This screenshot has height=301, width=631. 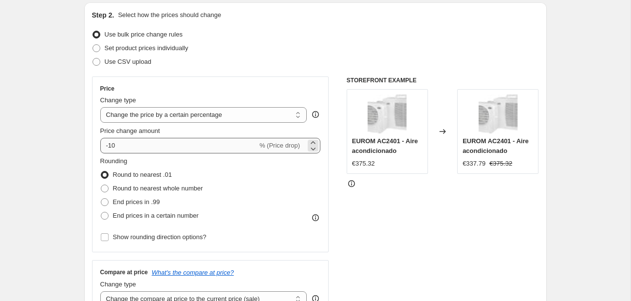 What do you see at coordinates (443, 80) in the screenshot?
I see `h6: STOREFRONT EXAMPLE` at bounding box center [443, 80].